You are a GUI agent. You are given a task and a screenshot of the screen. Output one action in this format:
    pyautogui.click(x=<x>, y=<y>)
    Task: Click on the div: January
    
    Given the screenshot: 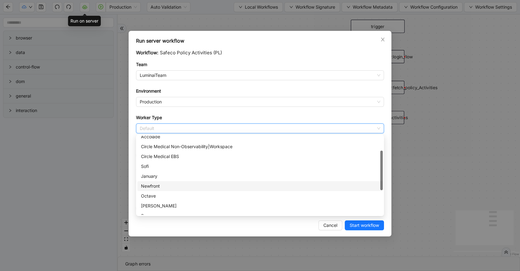 What is the action you would take?
    pyautogui.click(x=260, y=177)
    